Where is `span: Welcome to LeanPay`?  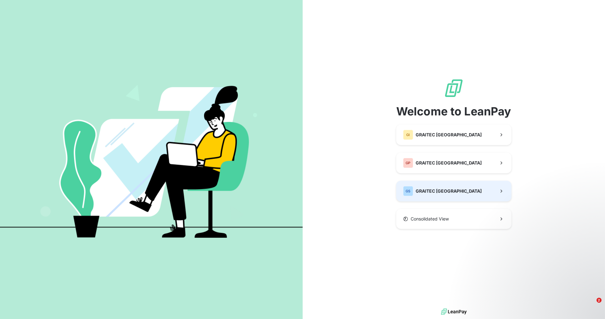 span: Welcome to LeanPay is located at coordinates (454, 111).